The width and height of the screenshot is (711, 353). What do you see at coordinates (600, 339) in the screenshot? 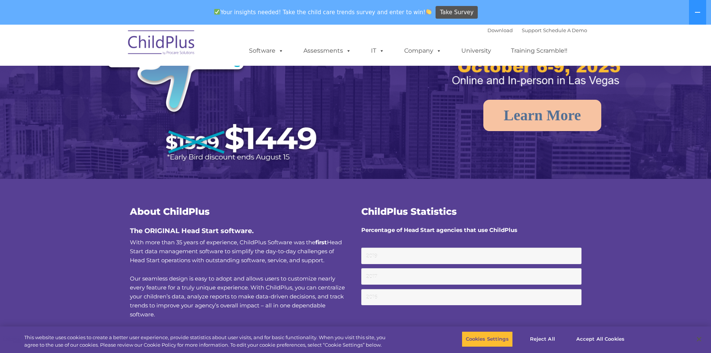
I see `button: Accept All Cookies` at bounding box center [600, 339].